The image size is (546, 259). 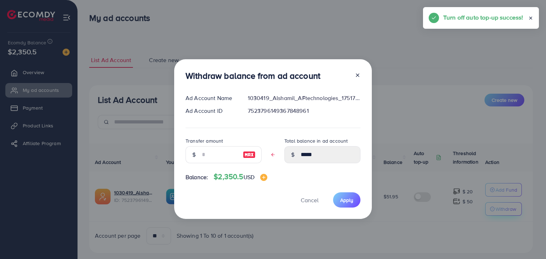 I want to click on label: Total balance in ad account, so click(x=316, y=141).